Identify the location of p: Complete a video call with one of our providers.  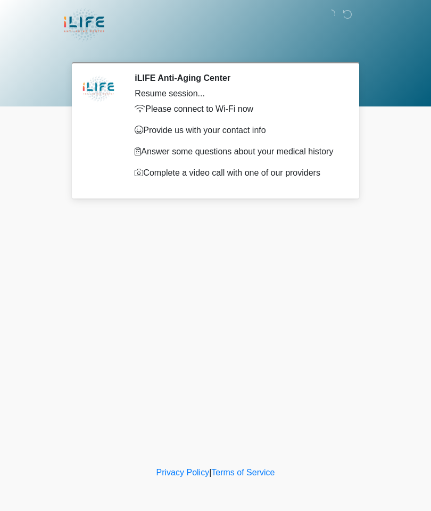
(237, 173).